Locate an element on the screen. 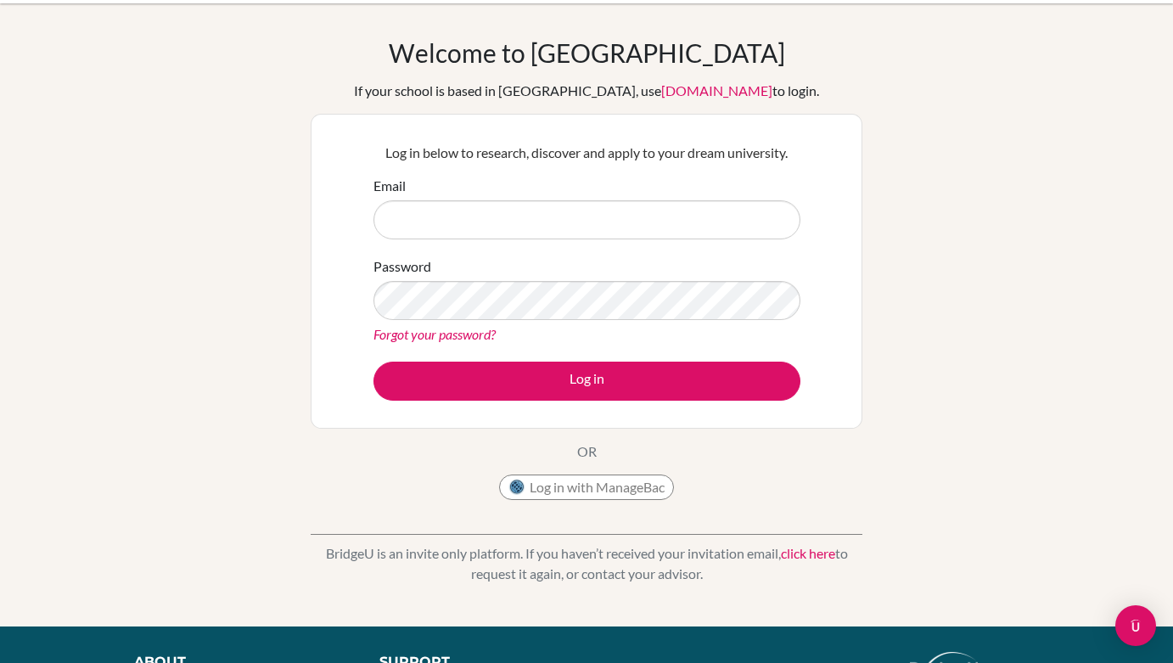 The image size is (1173, 663). p: Log in below to research, discover and apply to your dream university. is located at coordinates (587, 153).